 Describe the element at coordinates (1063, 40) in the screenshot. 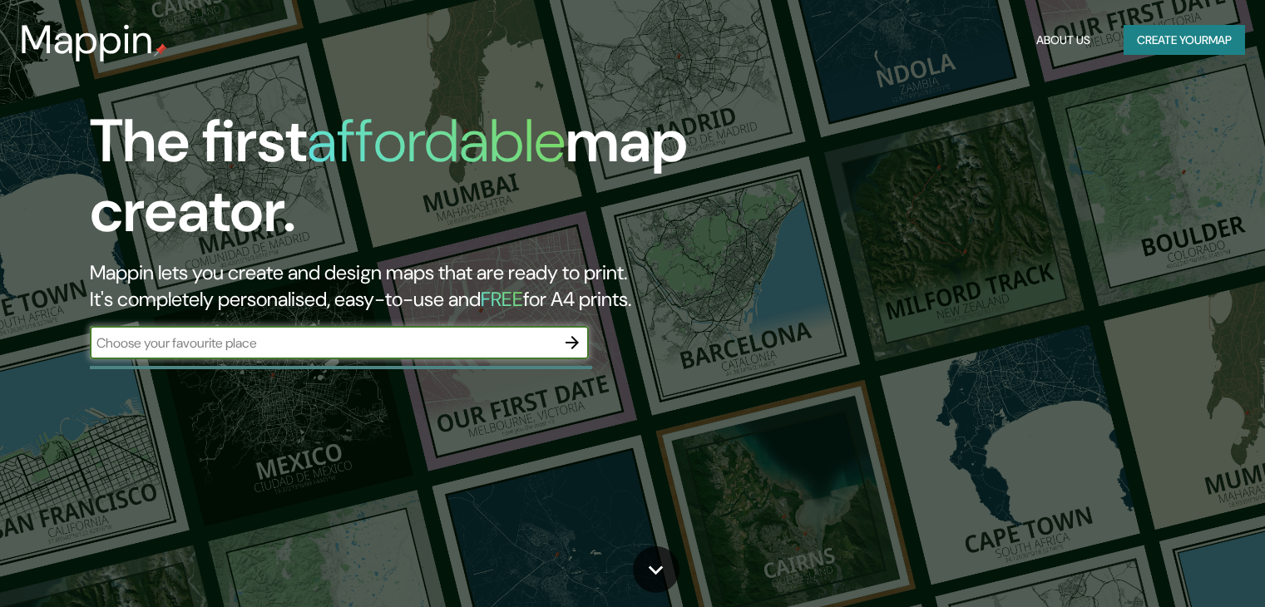

I see `button: About Us` at that location.